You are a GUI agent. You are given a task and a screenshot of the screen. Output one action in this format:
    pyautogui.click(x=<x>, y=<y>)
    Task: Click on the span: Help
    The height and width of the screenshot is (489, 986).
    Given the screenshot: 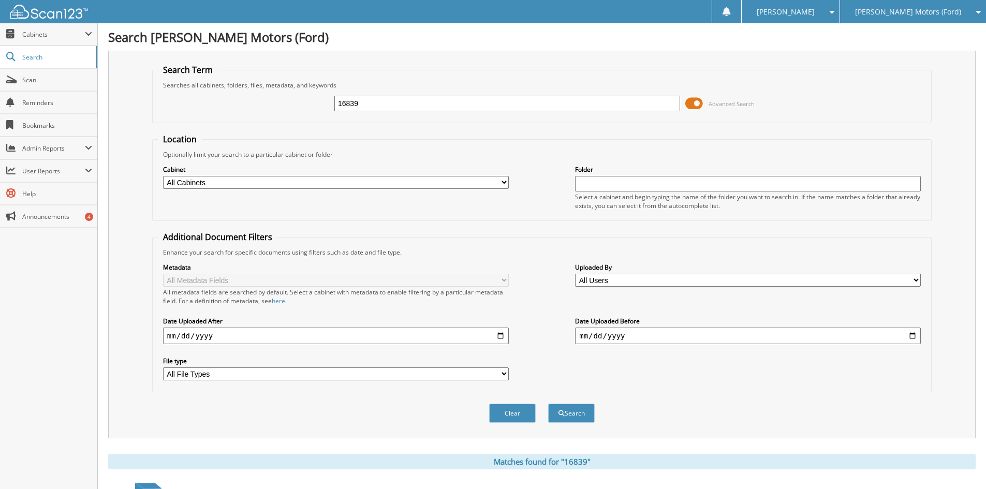 What is the action you would take?
    pyautogui.click(x=57, y=194)
    